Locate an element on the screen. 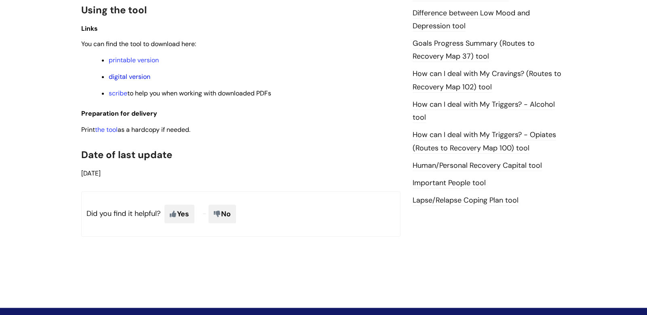 The height and width of the screenshot is (315, 647). span: Preparation for delivery is located at coordinates (119, 113).